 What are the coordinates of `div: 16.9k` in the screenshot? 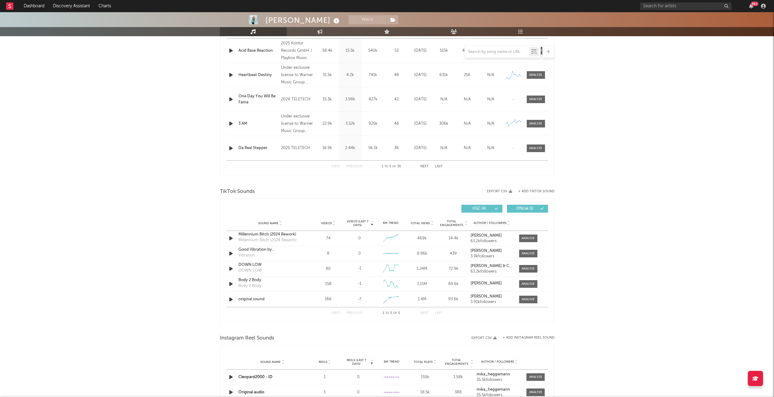 It's located at (327, 148).